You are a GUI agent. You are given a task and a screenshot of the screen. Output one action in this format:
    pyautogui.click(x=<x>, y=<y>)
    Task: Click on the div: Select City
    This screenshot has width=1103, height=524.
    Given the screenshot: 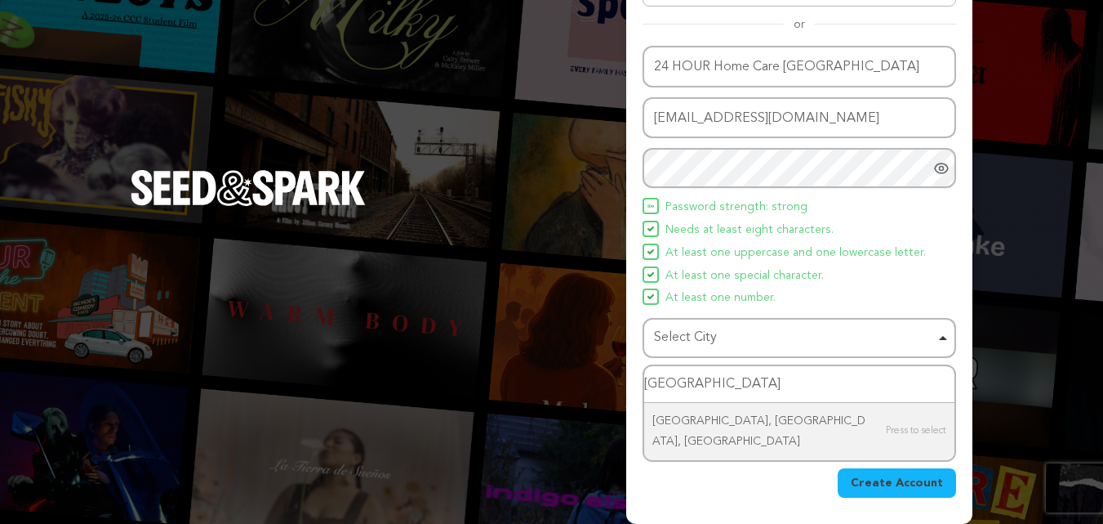 What is the action you would take?
    pyautogui.click(x=795, y=337)
    